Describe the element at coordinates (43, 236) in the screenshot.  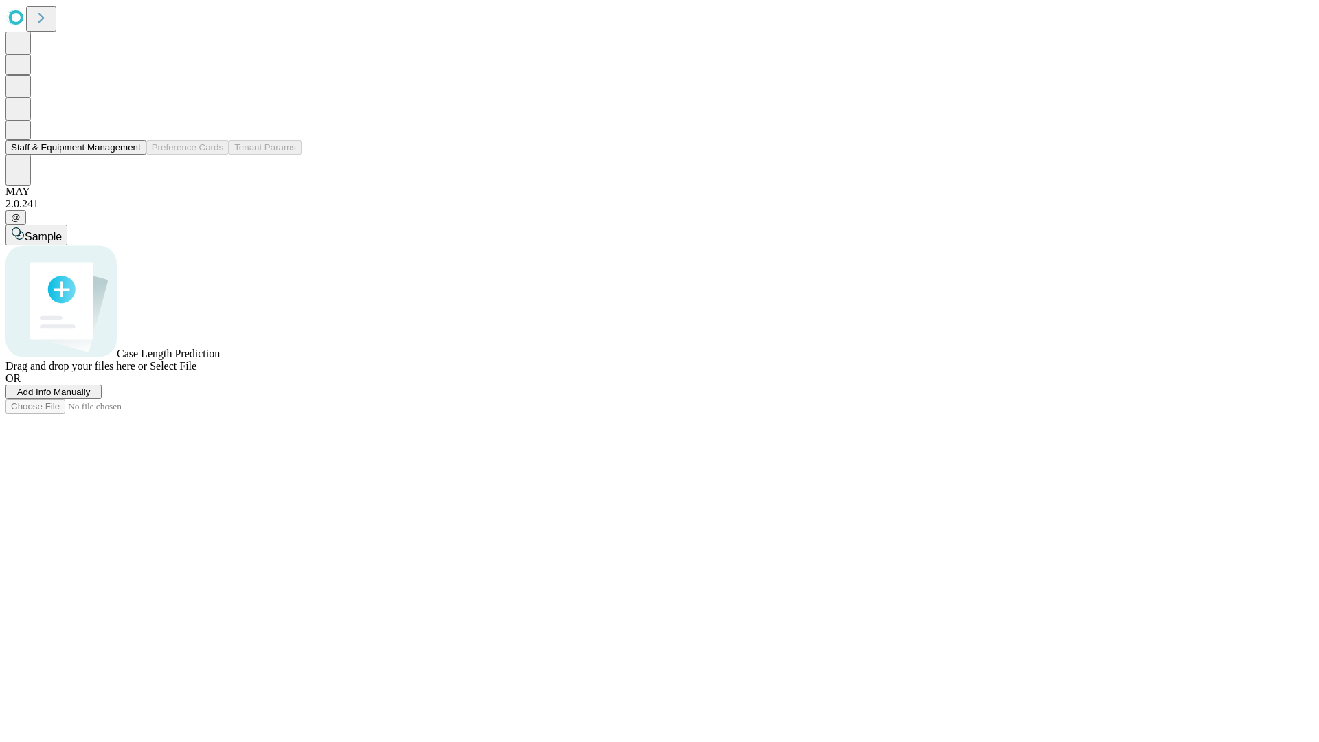
I see `span: Sample` at that location.